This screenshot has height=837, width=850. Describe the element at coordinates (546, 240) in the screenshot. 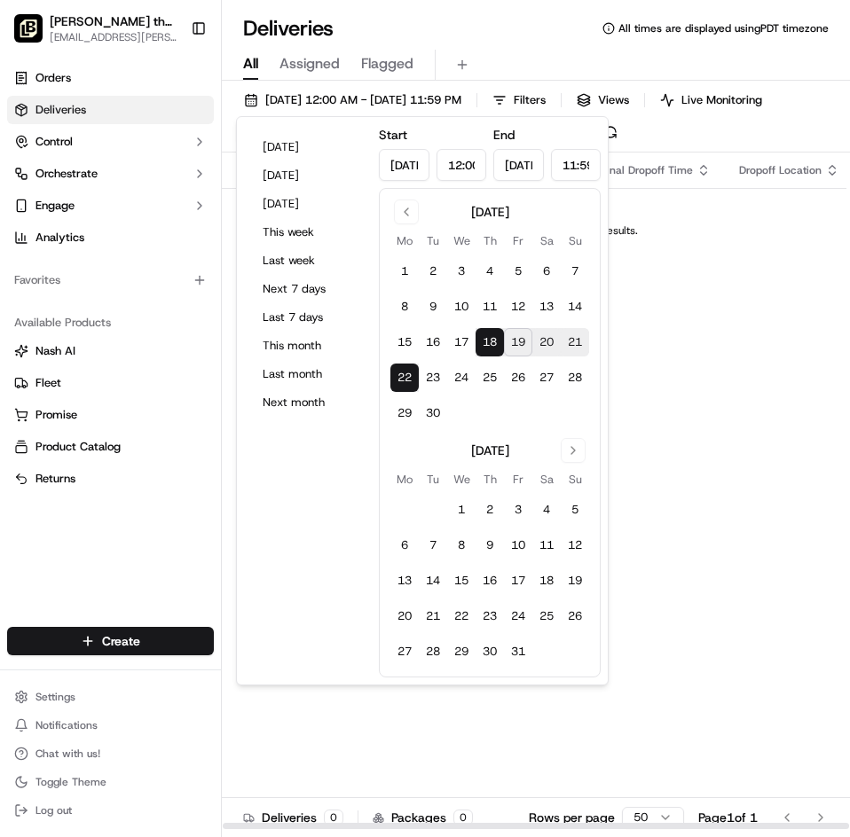

I see `th: Saturday` at that location.